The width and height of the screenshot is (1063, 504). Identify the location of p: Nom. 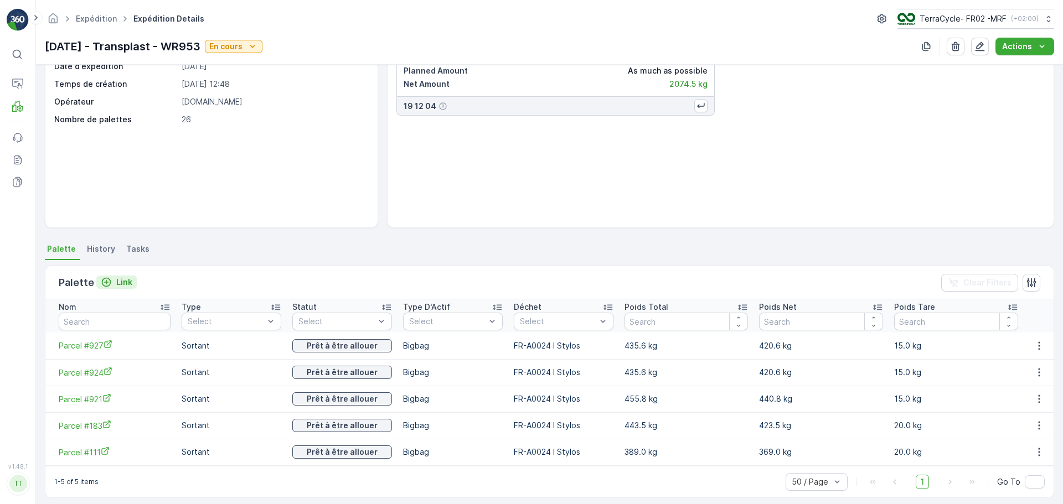
(68, 307).